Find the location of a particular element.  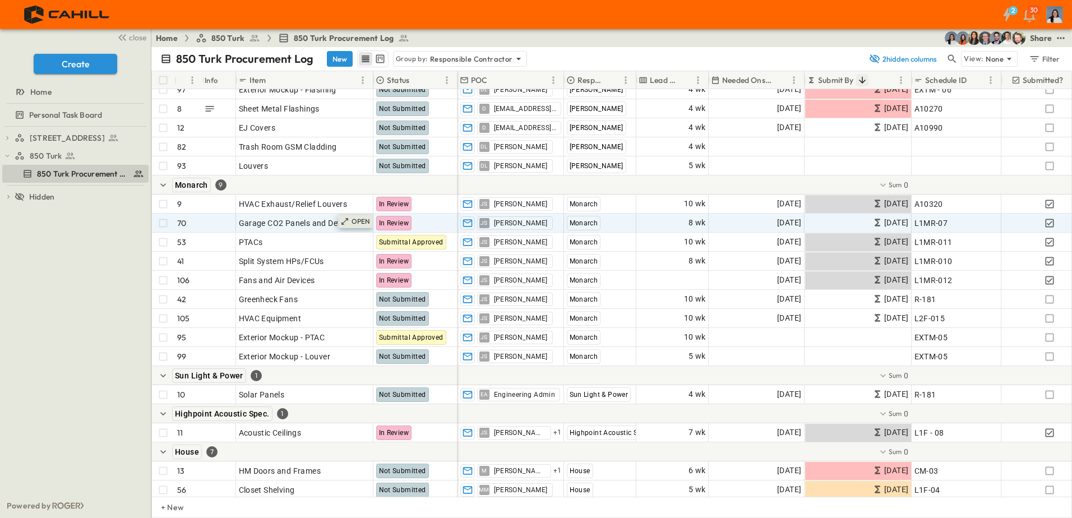

span: L1F - 08 is located at coordinates (929, 433).